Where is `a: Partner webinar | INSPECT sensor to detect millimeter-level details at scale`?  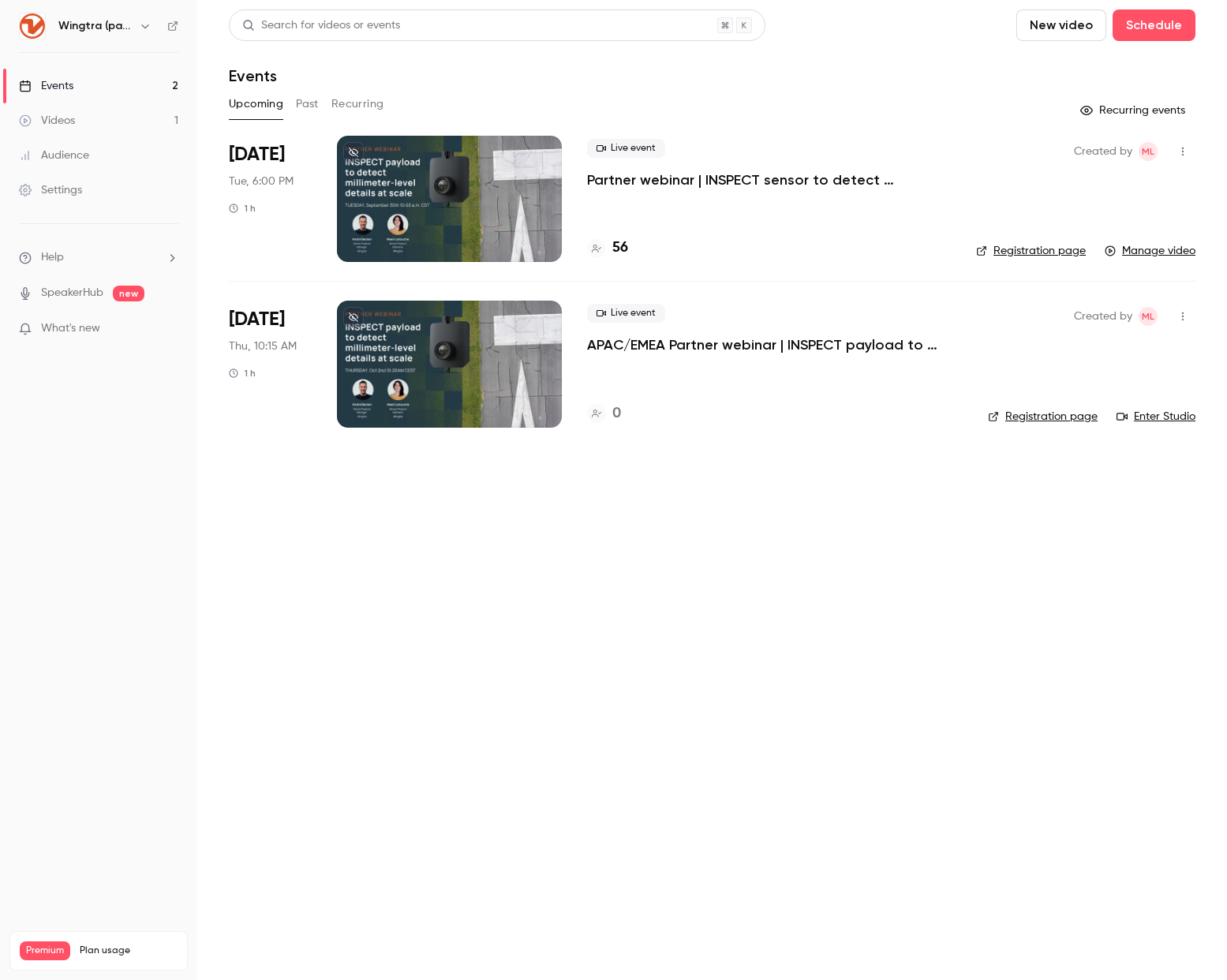
a: Partner webinar | INSPECT sensor to detect millimeter-level details at scale is located at coordinates (769, 180).